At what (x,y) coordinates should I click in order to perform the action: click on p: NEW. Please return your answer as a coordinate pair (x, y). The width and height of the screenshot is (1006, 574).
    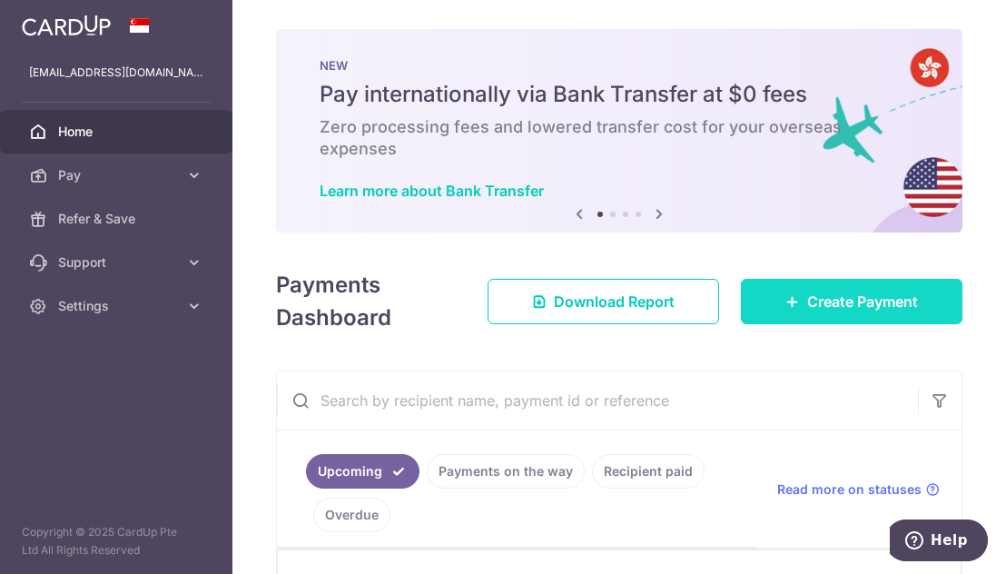
    Looking at the image, I should click on (619, 65).